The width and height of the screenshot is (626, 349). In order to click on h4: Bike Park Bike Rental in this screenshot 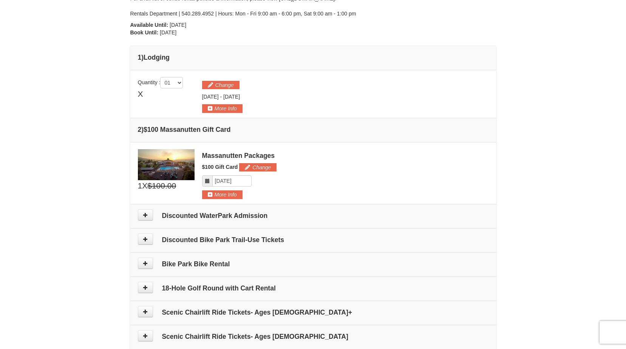, I will do `click(313, 264)`.